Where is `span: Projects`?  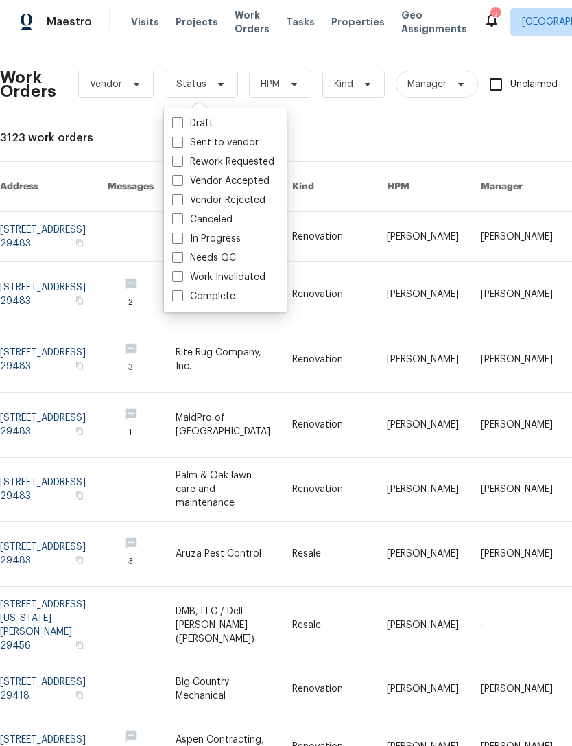
span: Projects is located at coordinates (197, 22).